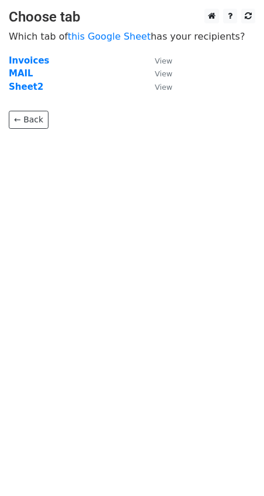 Image resolution: width=264 pixels, height=496 pixels. What do you see at coordinates (29, 120) in the screenshot?
I see `a: ← Back` at bounding box center [29, 120].